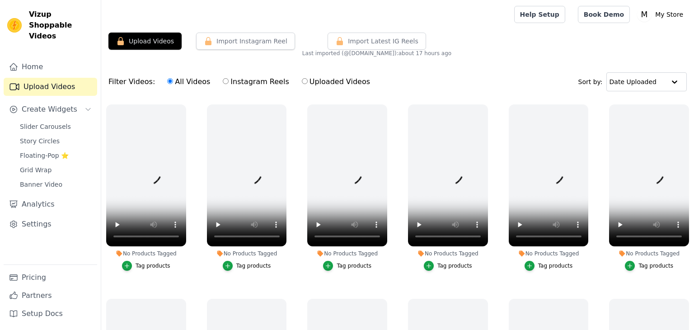 The height and width of the screenshot is (330, 694). Describe the element at coordinates (644, 14) in the screenshot. I see `text: M` at that location.